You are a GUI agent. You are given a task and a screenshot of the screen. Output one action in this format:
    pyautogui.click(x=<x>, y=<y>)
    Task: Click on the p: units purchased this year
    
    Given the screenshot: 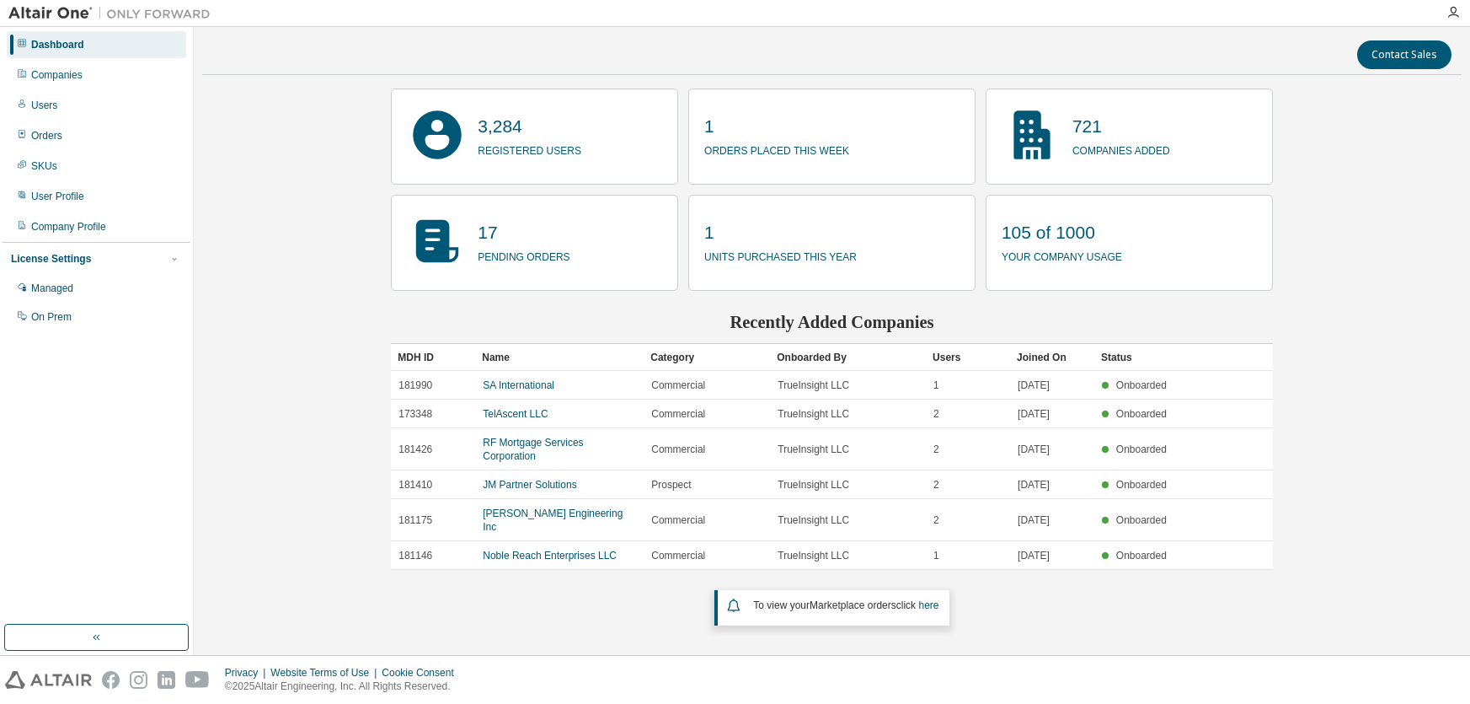 What is the action you would take?
    pyautogui.click(x=780, y=254)
    